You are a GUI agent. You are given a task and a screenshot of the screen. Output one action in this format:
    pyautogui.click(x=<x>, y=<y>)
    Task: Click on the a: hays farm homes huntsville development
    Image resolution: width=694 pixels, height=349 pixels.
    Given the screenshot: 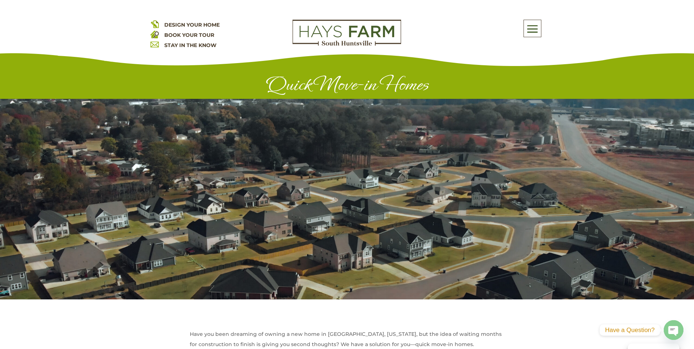 What is the action you would take?
    pyautogui.click(x=347, y=44)
    